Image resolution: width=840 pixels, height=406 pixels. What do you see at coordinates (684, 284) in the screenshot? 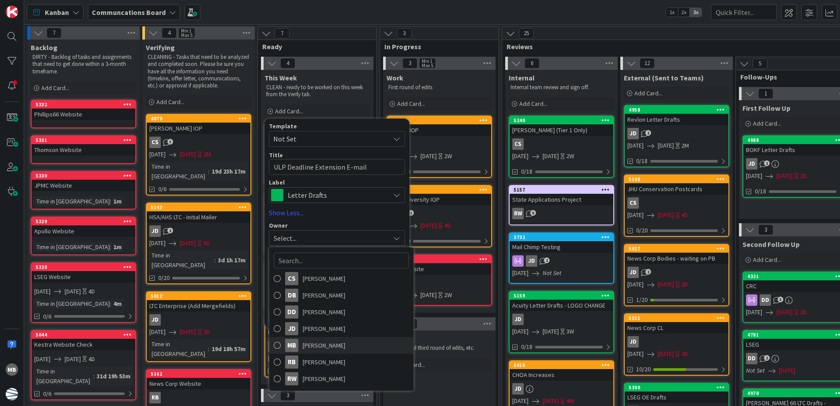
I see `div: 3D` at bounding box center [684, 284].